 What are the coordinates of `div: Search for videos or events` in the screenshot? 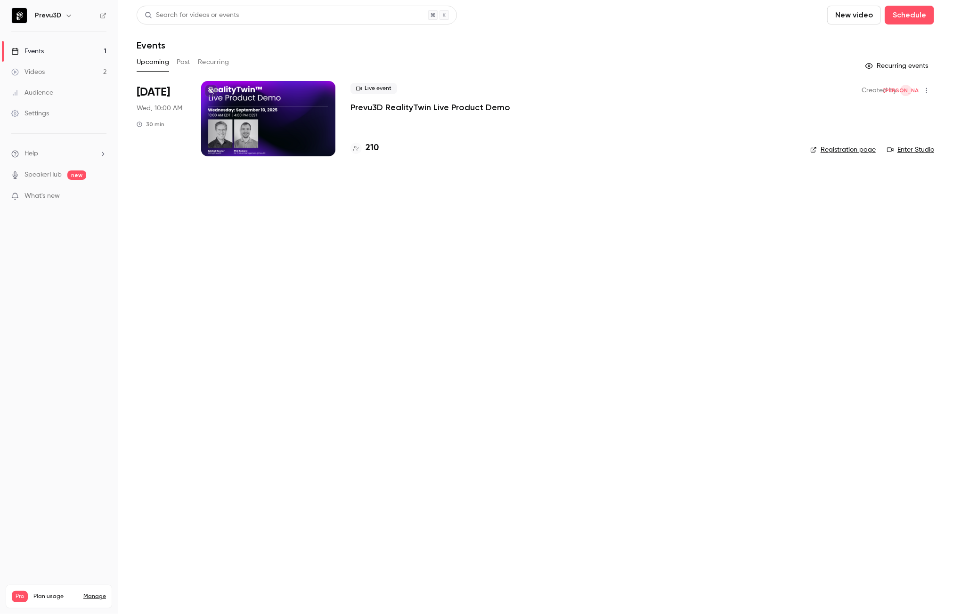 It's located at (192, 15).